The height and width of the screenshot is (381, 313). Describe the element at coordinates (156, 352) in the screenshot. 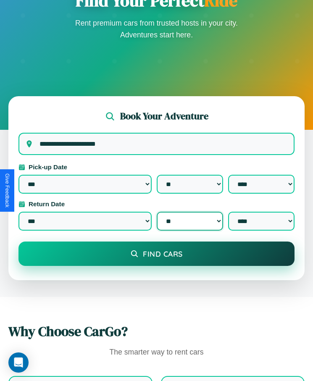

I see `p: The smarter way to rent cars` at that location.